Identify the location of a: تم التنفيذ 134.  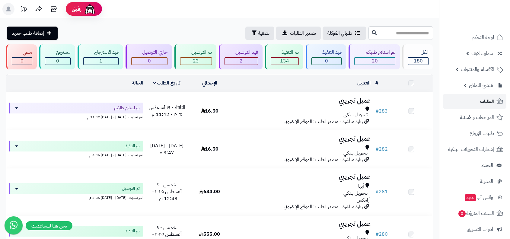
(284, 57).